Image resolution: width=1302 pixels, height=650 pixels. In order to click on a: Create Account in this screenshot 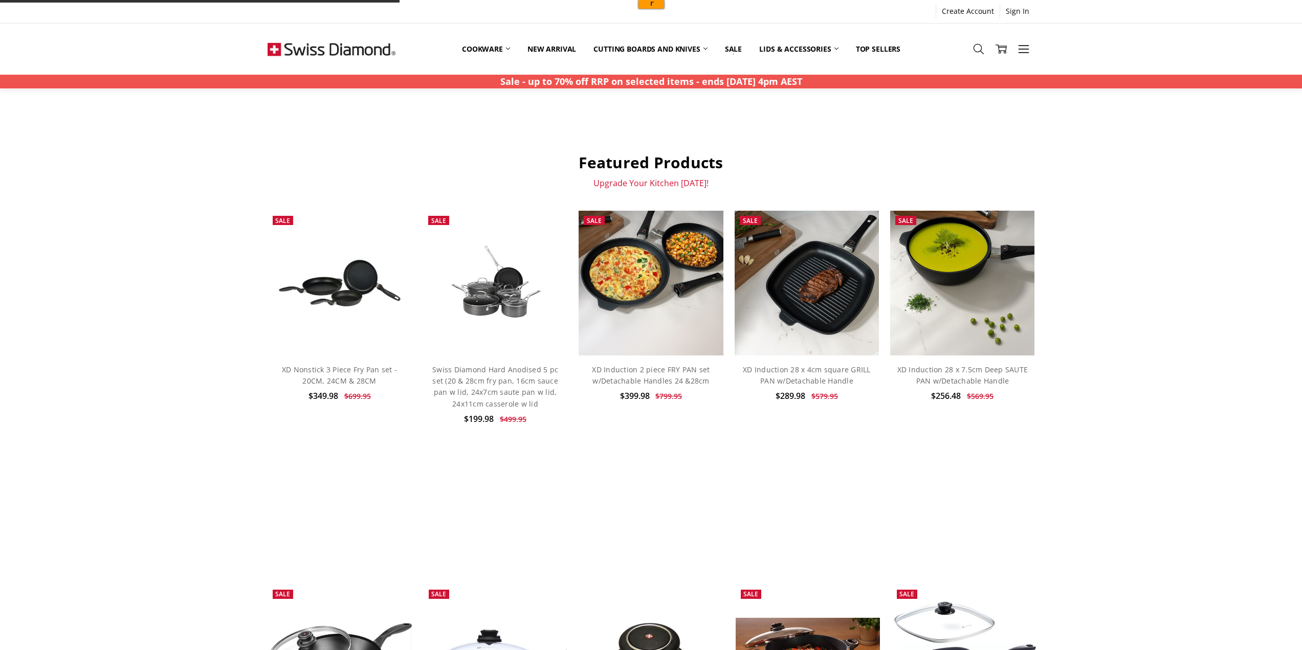, I will do `click(968, 11)`.